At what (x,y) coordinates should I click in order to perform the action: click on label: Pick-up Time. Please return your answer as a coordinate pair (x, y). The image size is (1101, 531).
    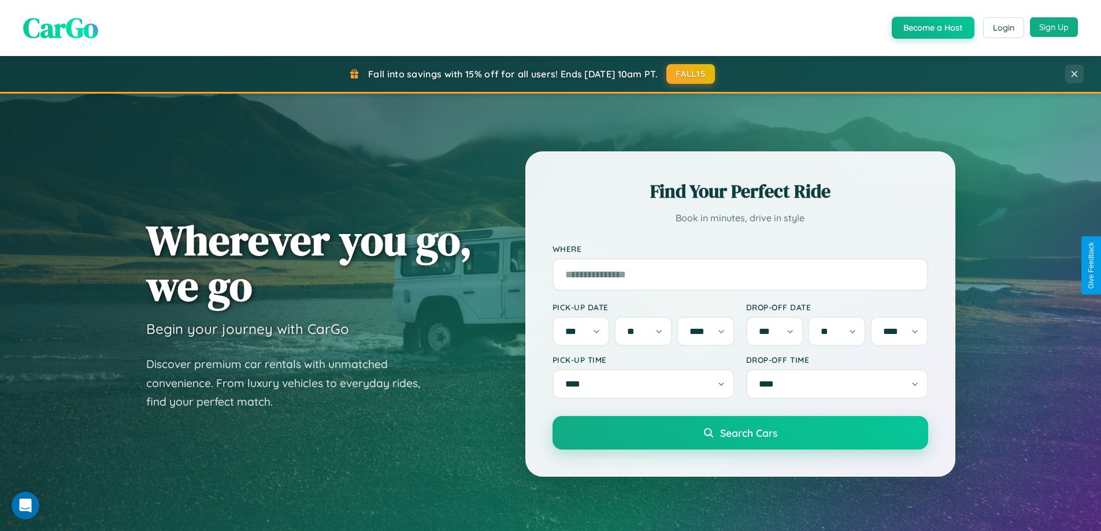
    Looking at the image, I should click on (644, 360).